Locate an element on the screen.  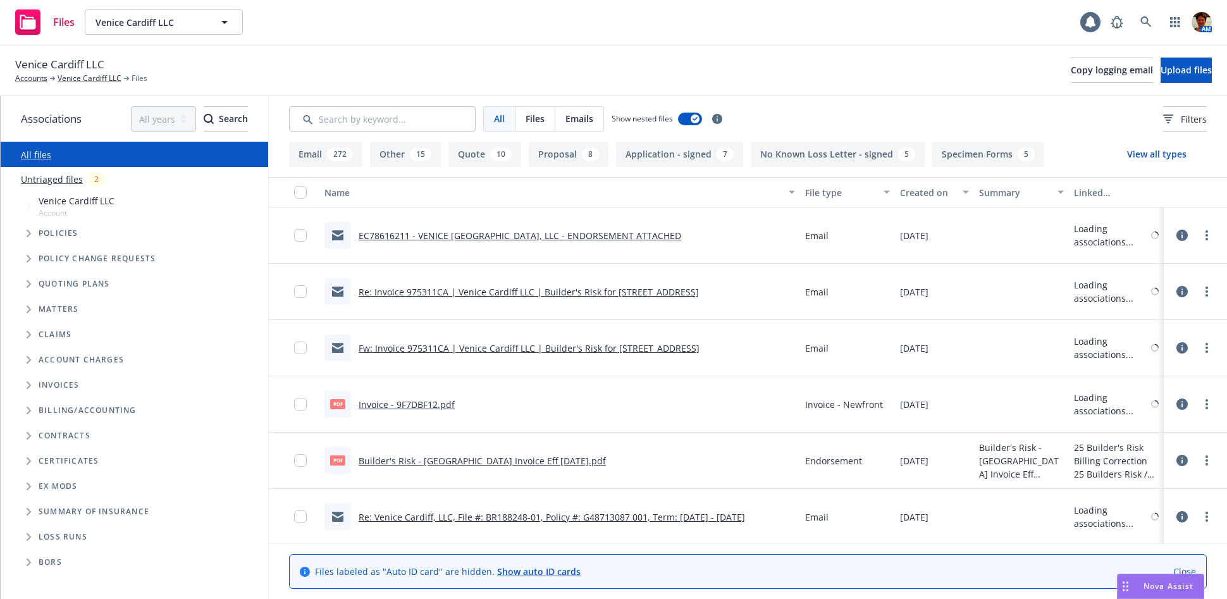
div: 7 is located at coordinates (725, 154).